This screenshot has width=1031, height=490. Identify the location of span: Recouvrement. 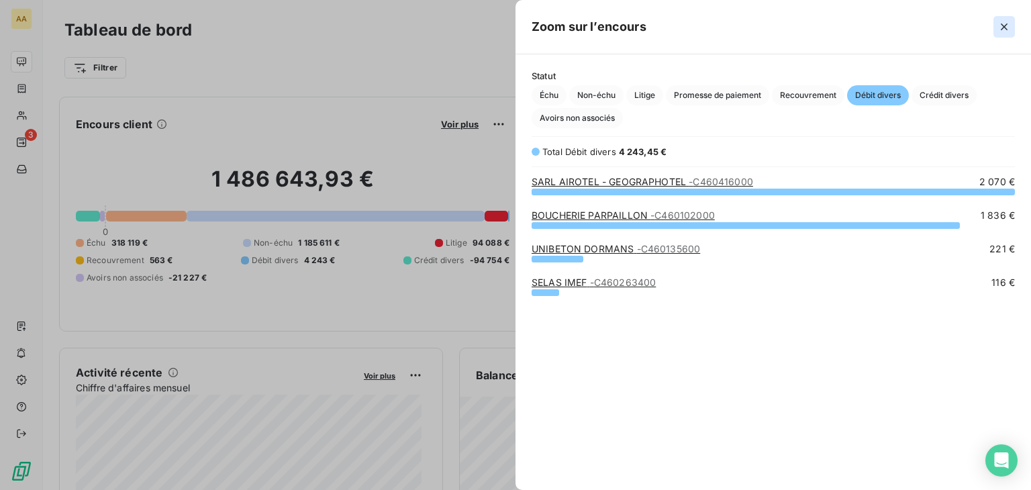
(808, 95).